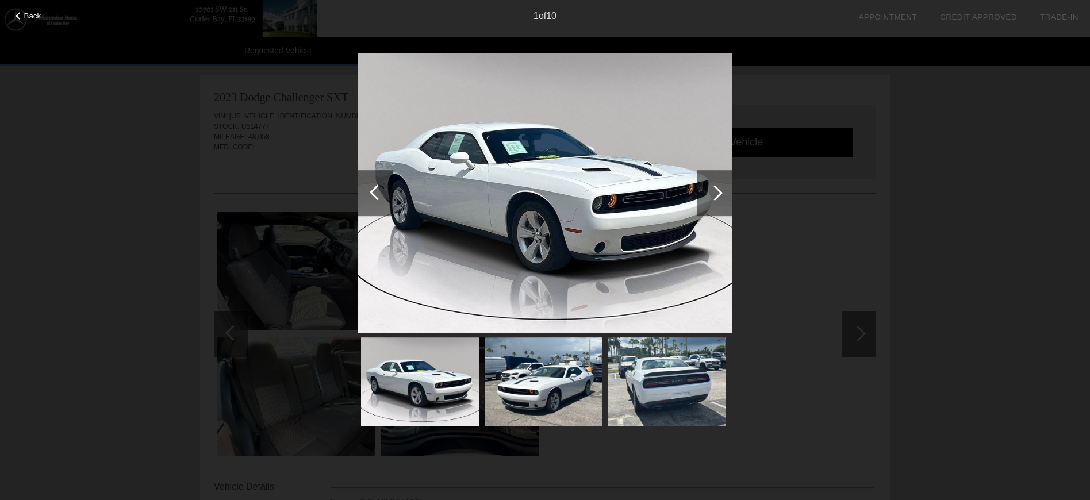 This screenshot has width=1090, height=500. What do you see at coordinates (887, 17) in the screenshot?
I see `a: Appointment` at bounding box center [887, 17].